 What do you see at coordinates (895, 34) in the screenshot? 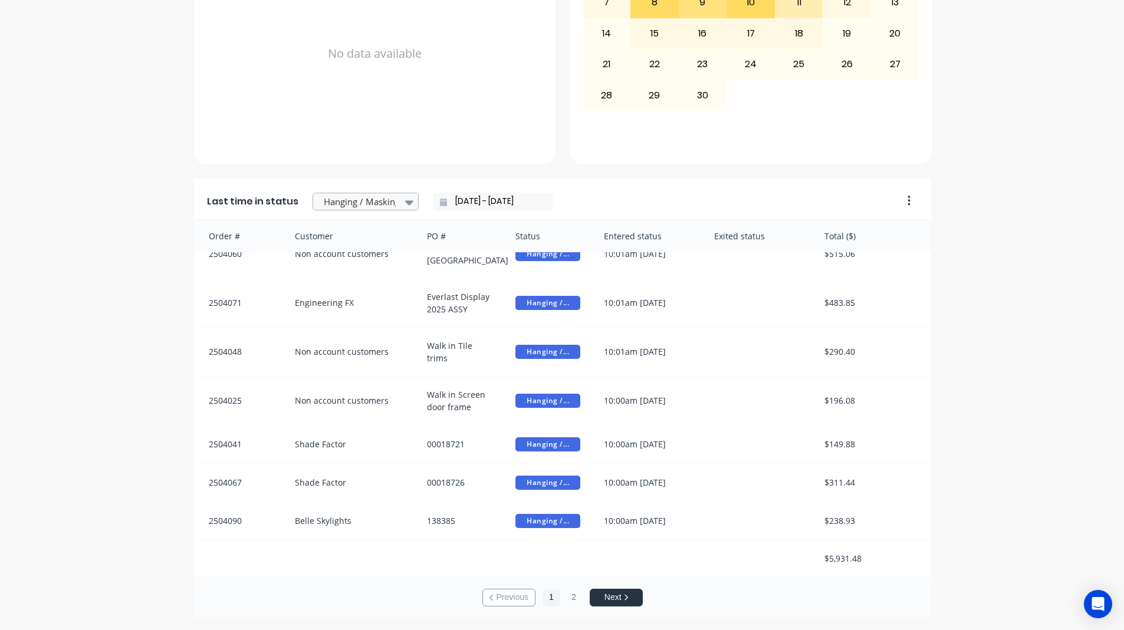
I see `div: 20` at bounding box center [895, 34].